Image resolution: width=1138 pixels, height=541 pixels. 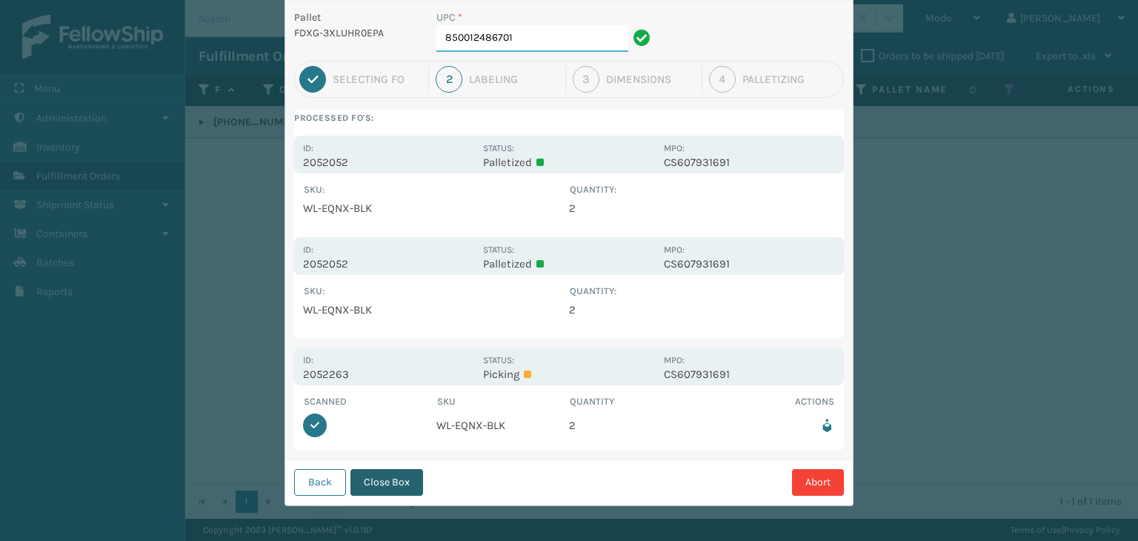 What do you see at coordinates (723, 79) in the screenshot?
I see `div: 4` at bounding box center [723, 79].